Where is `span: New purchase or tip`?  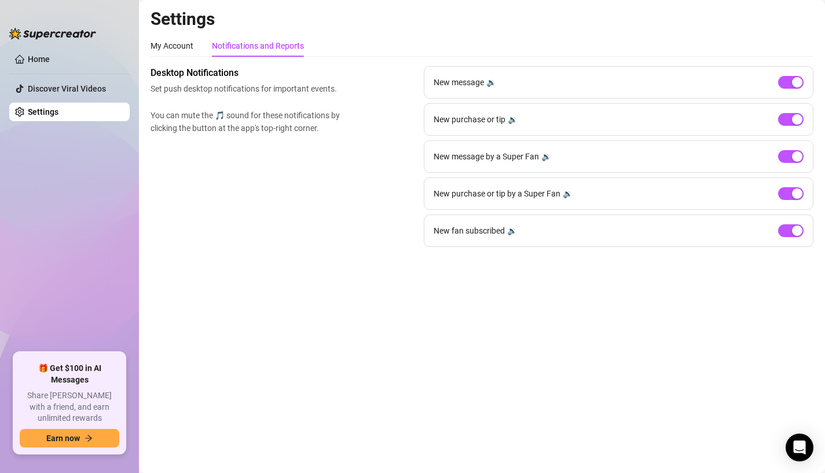 span: New purchase or tip is located at coordinates (470, 119).